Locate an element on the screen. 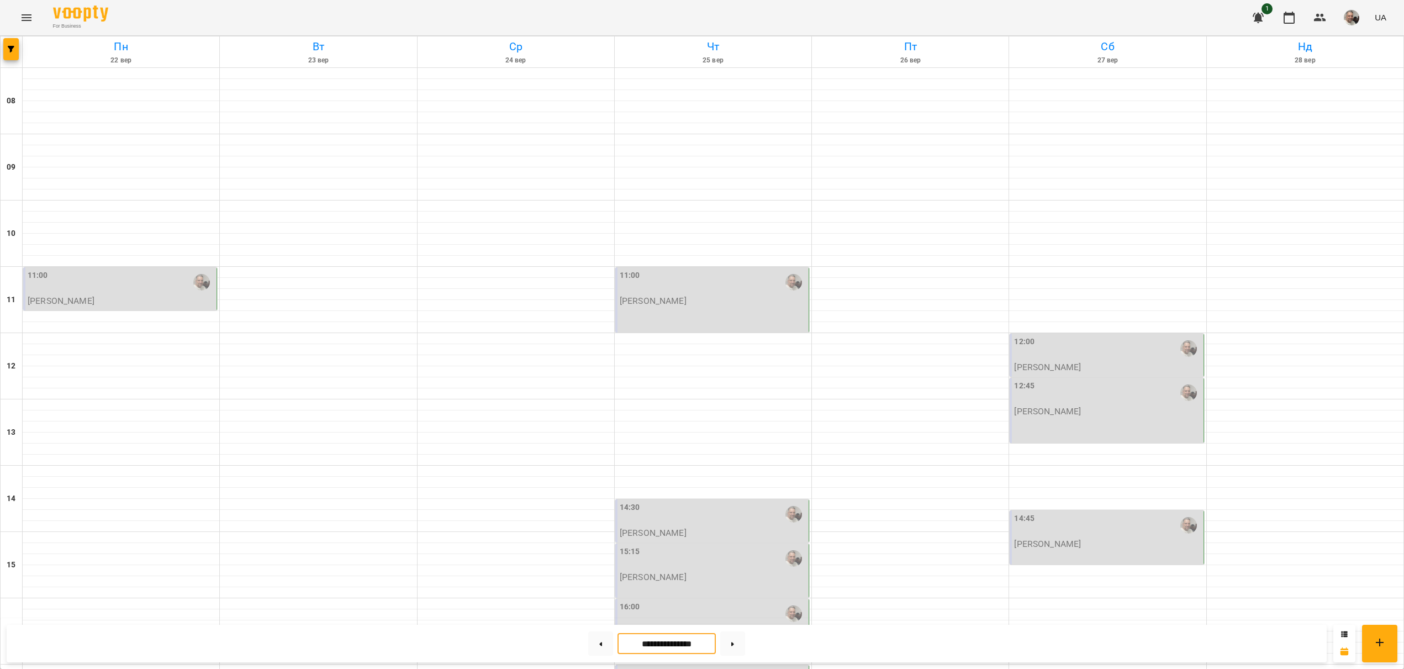  h6: 11 is located at coordinates (11, 300).